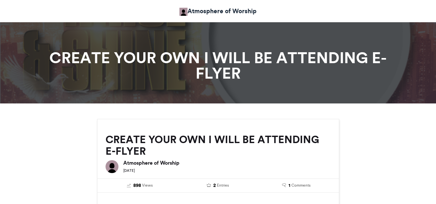  What do you see at coordinates (290, 186) in the screenshot?
I see `span: 1` at bounding box center [290, 186].